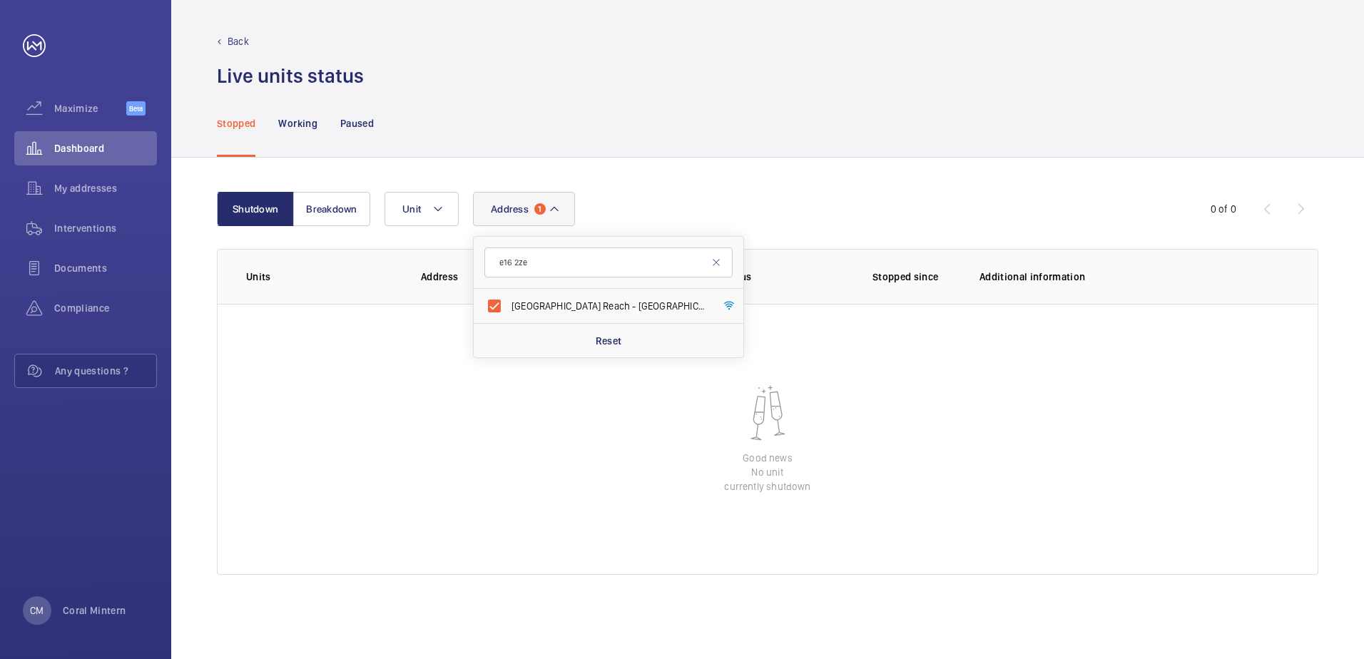 The image size is (1364, 659). I want to click on span: Address, so click(509, 209).